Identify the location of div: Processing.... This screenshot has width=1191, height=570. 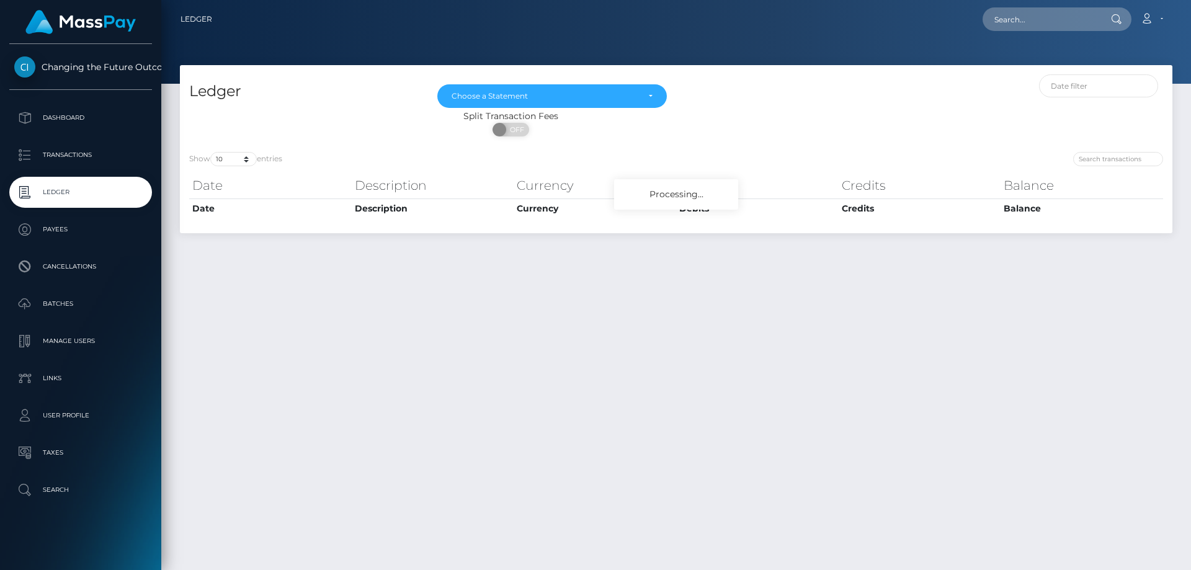
(676, 194).